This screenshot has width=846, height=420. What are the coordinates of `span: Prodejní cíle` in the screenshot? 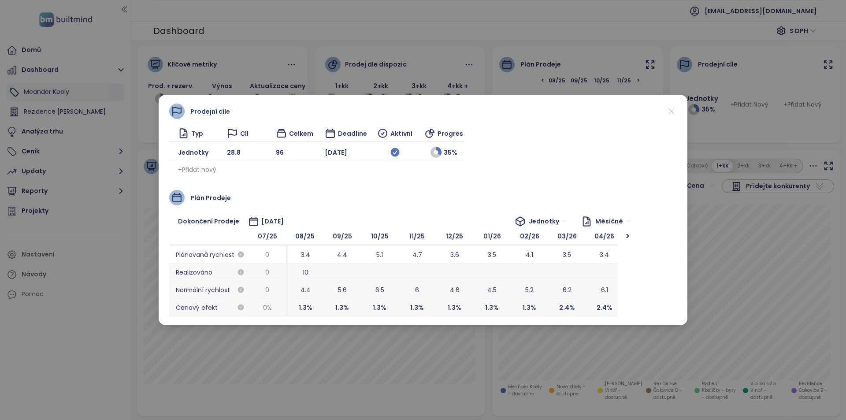 It's located at (210, 112).